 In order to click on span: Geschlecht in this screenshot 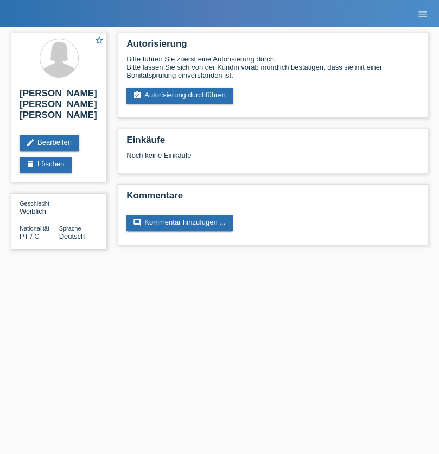, I will do `click(34, 203)`.